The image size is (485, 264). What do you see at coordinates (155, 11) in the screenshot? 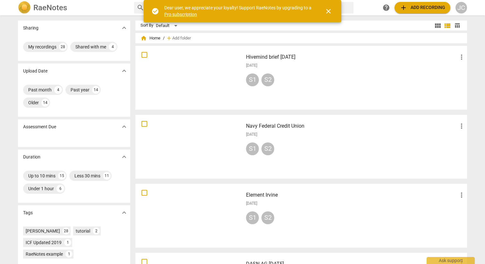
I see `span: check_circle` at bounding box center [155, 11].